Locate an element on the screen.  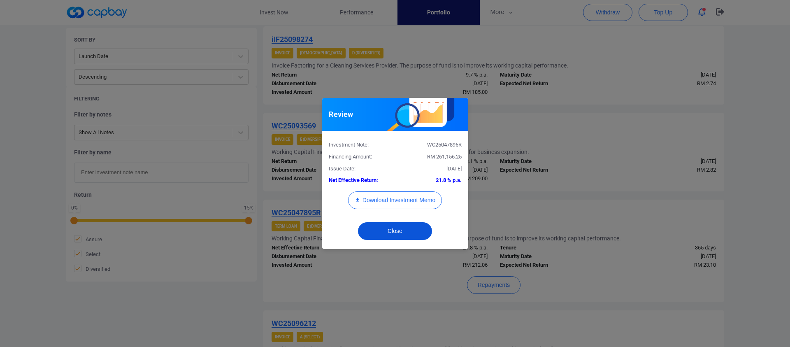
div: 21.8 % p.a. is located at coordinates (431, 180).